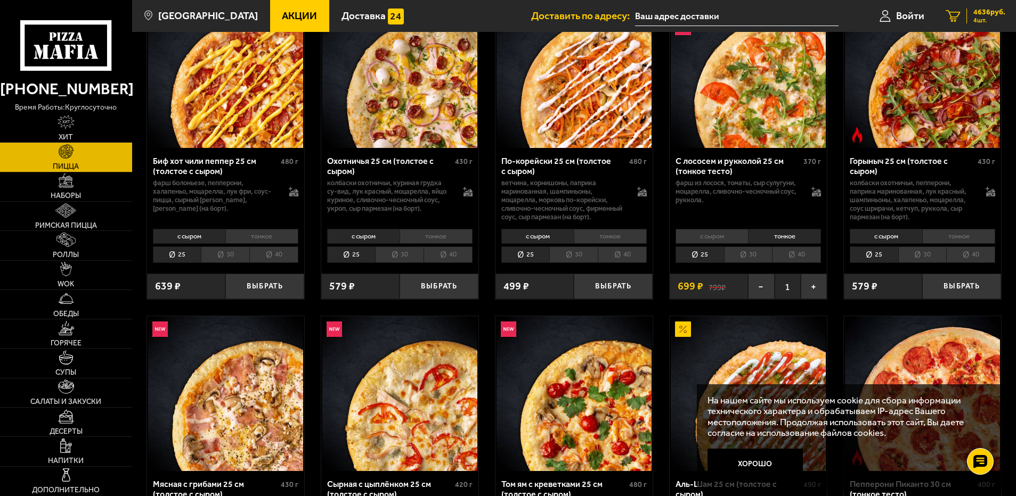  Describe the element at coordinates (66, 226) in the screenshot. I see `span: Римская пицца` at that location.